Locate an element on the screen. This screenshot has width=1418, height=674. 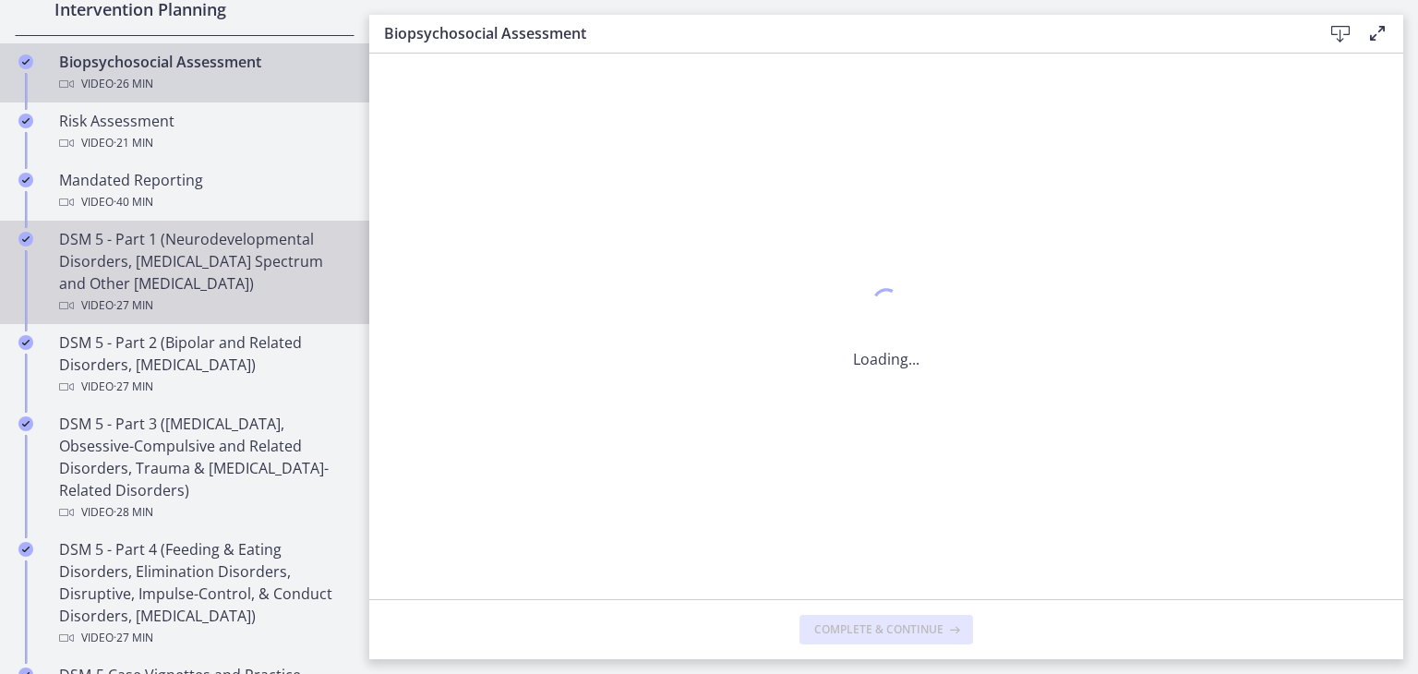
span: · 21 min is located at coordinates (133, 143).